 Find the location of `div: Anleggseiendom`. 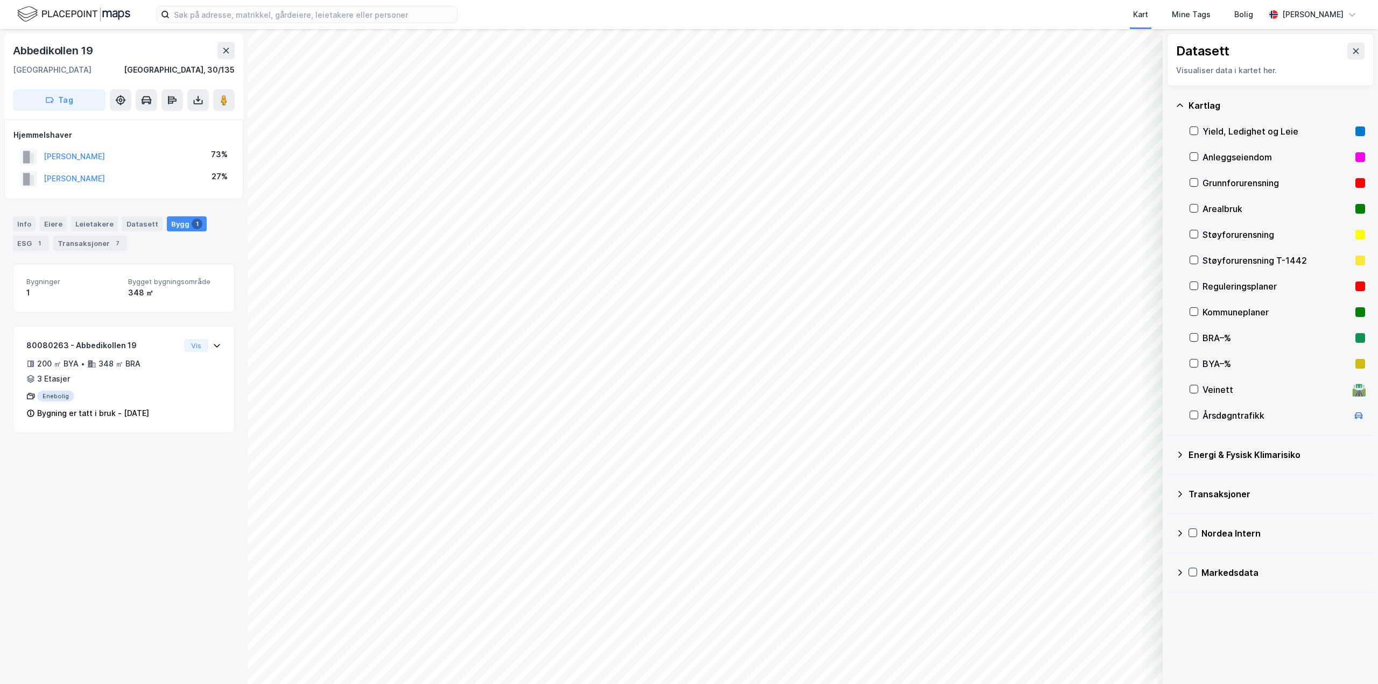

div: Anleggseiendom is located at coordinates (1277, 157).